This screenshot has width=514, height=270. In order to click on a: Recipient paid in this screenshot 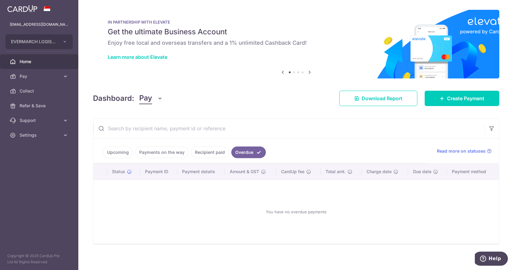, I will do `click(210, 152)`.